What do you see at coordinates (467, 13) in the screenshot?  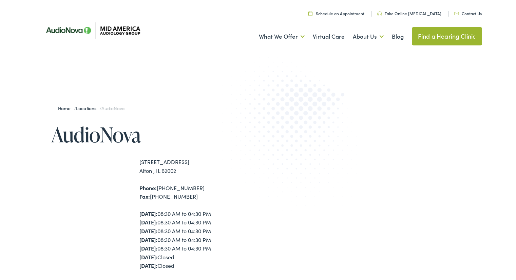 I see `a: Contact Us` at bounding box center [467, 13].